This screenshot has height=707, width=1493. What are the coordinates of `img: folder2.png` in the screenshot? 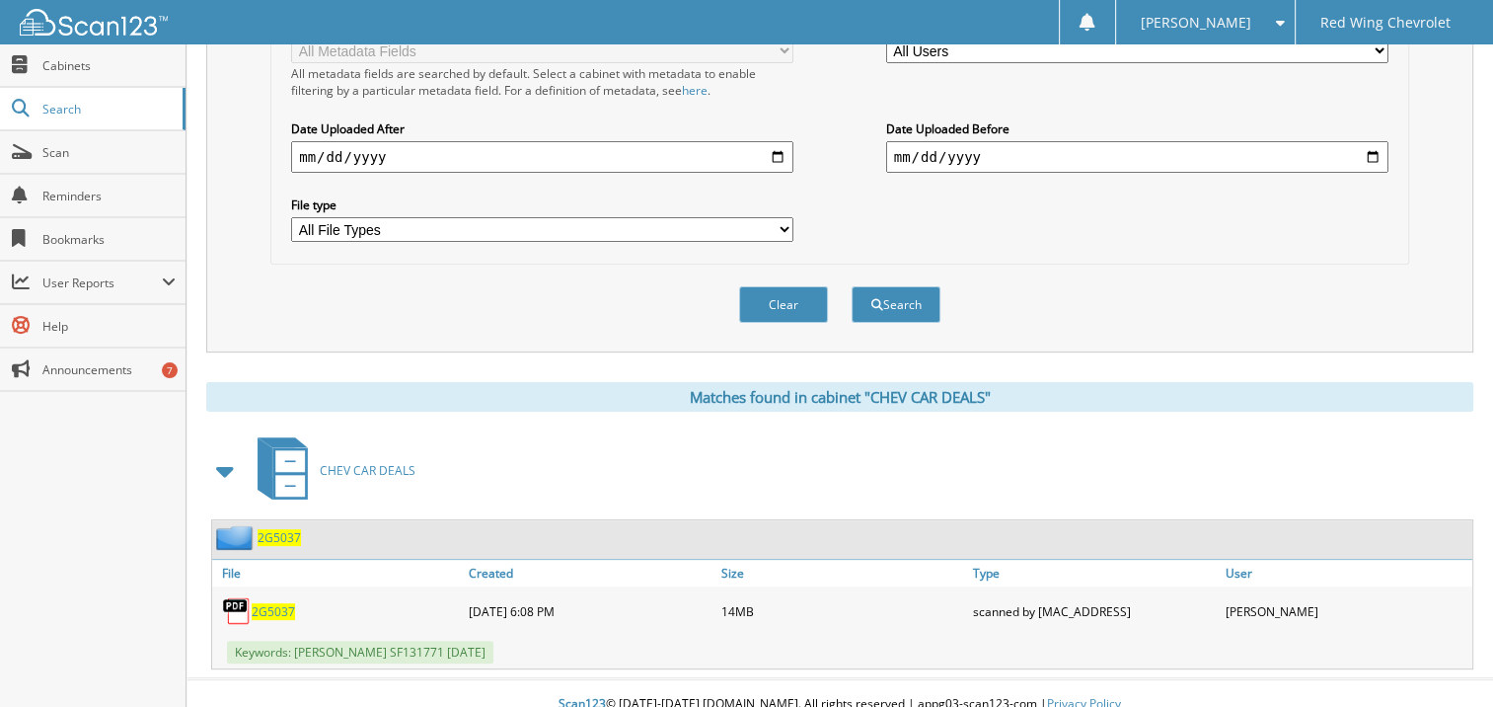 It's located at (237, 537).